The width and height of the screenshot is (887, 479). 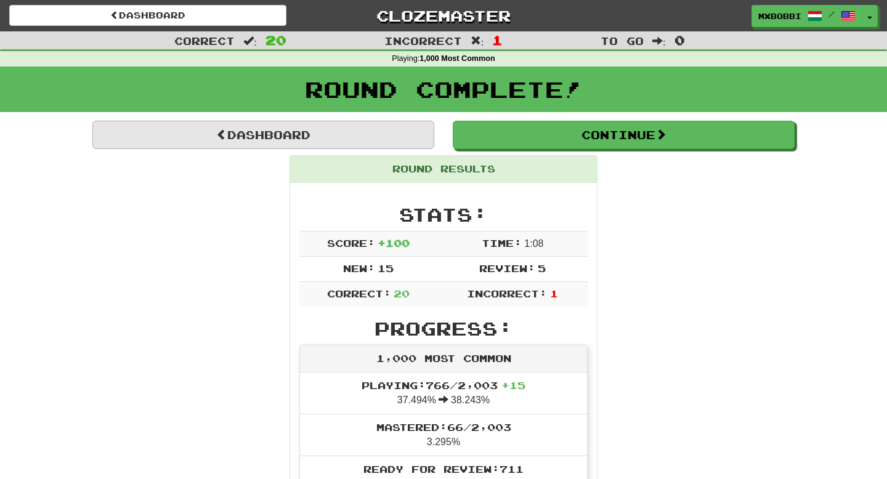 I want to click on span: 15, so click(x=386, y=268).